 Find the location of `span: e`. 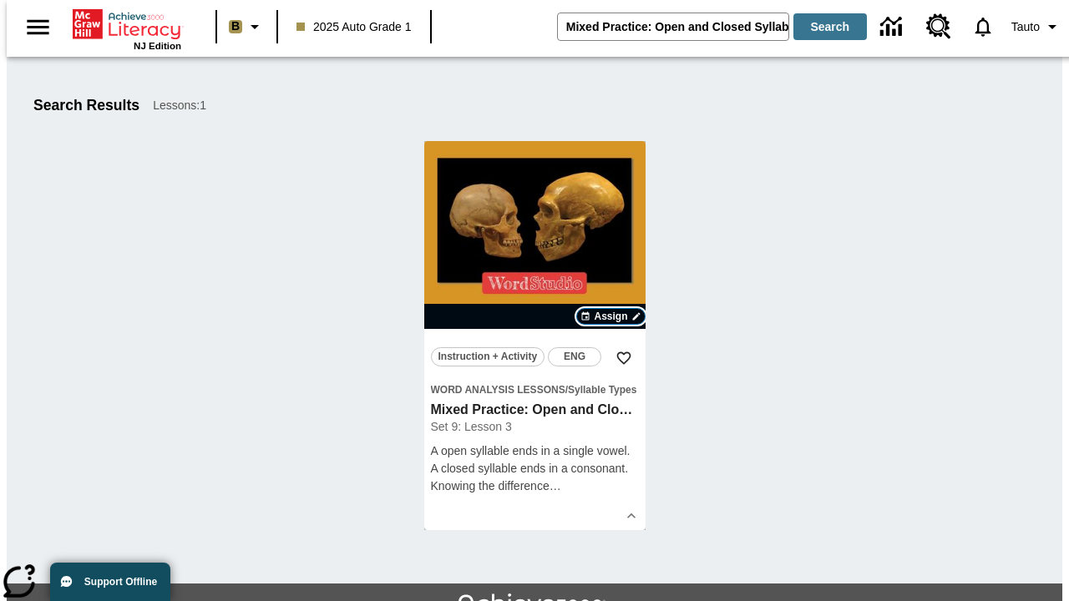

span: e is located at coordinates (546, 486).